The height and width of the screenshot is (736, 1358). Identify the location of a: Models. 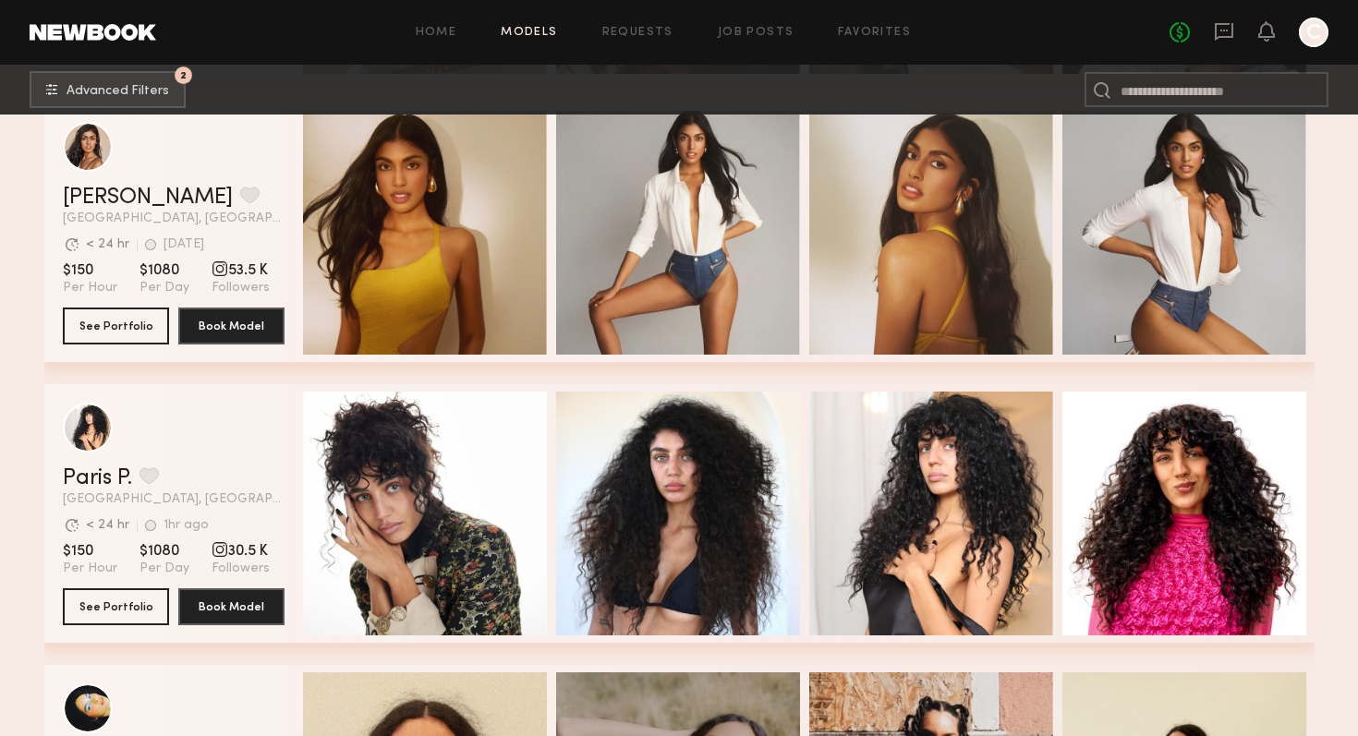
(528, 32).